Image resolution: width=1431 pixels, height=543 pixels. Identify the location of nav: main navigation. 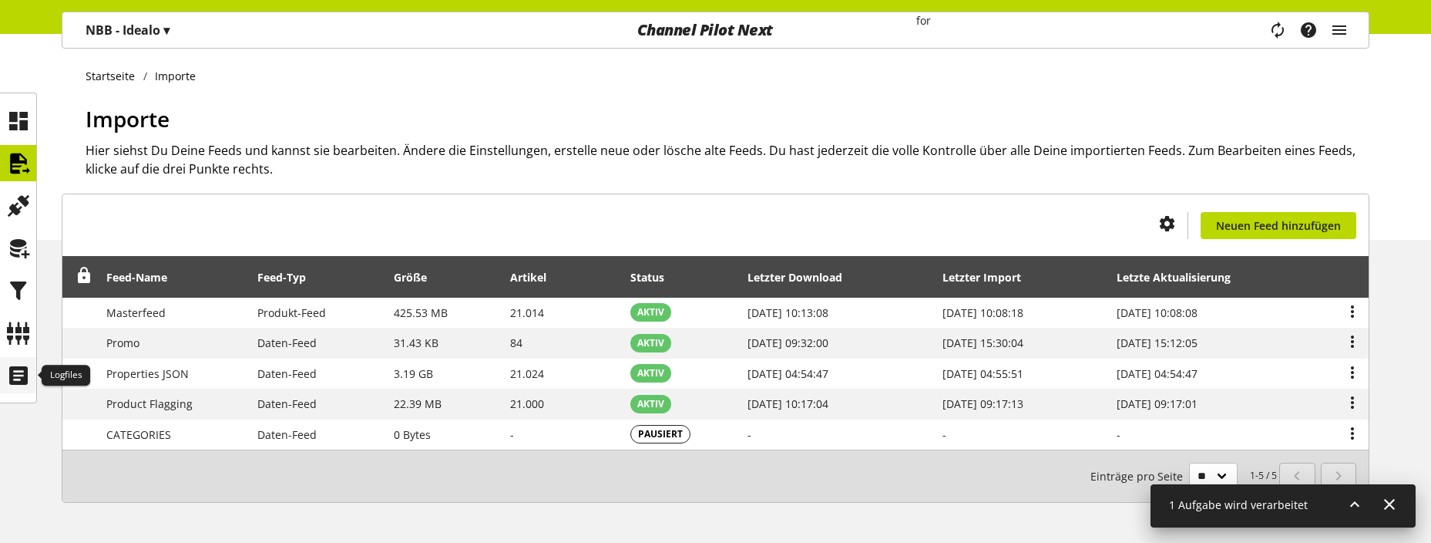
(715, 30).